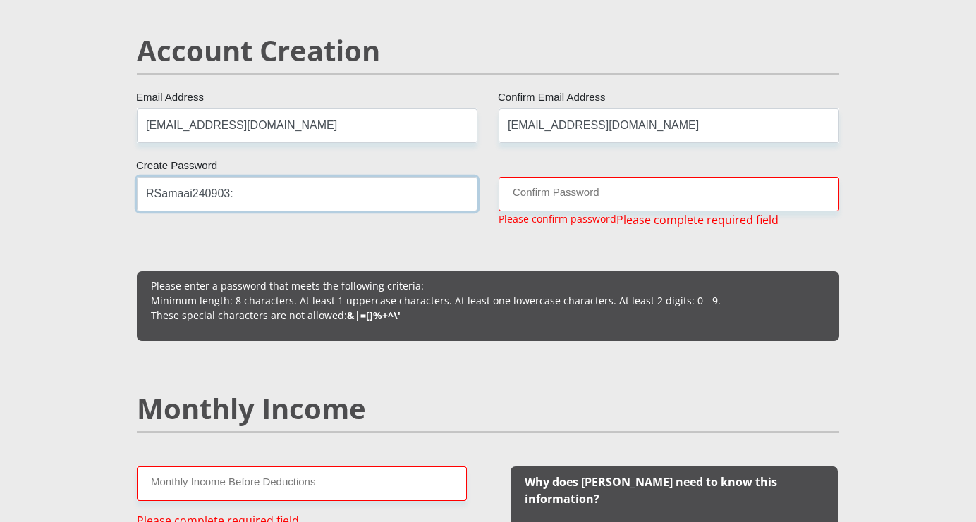 This screenshot has height=522, width=976. What do you see at coordinates (488, 300) in the screenshot?
I see `p: Please enter a password that meets the following criteria: Minimum length: 8 characters. At least...` at bounding box center [488, 300].